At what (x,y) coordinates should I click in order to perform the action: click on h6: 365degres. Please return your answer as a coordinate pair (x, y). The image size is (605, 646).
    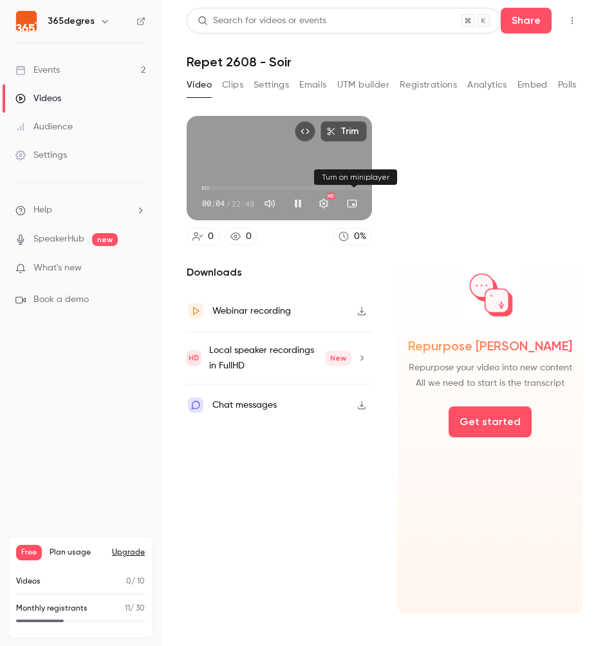
    Looking at the image, I should click on (71, 21).